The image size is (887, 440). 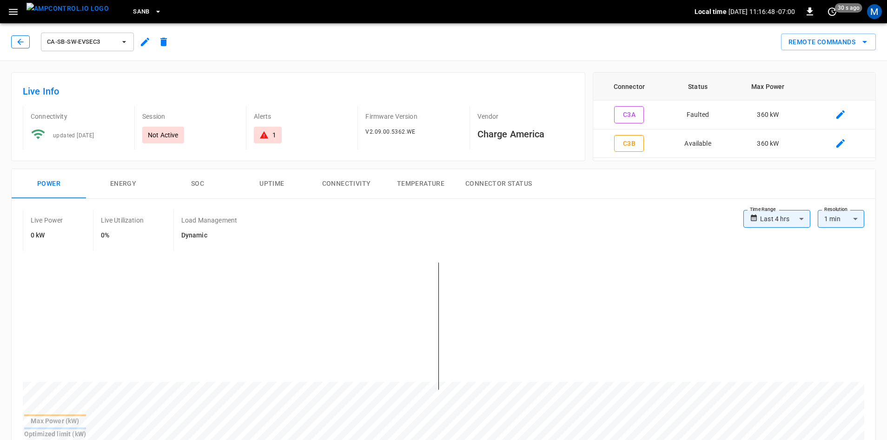 What do you see at coordinates (163, 135) in the screenshot?
I see `p: Not Active` at bounding box center [163, 135].